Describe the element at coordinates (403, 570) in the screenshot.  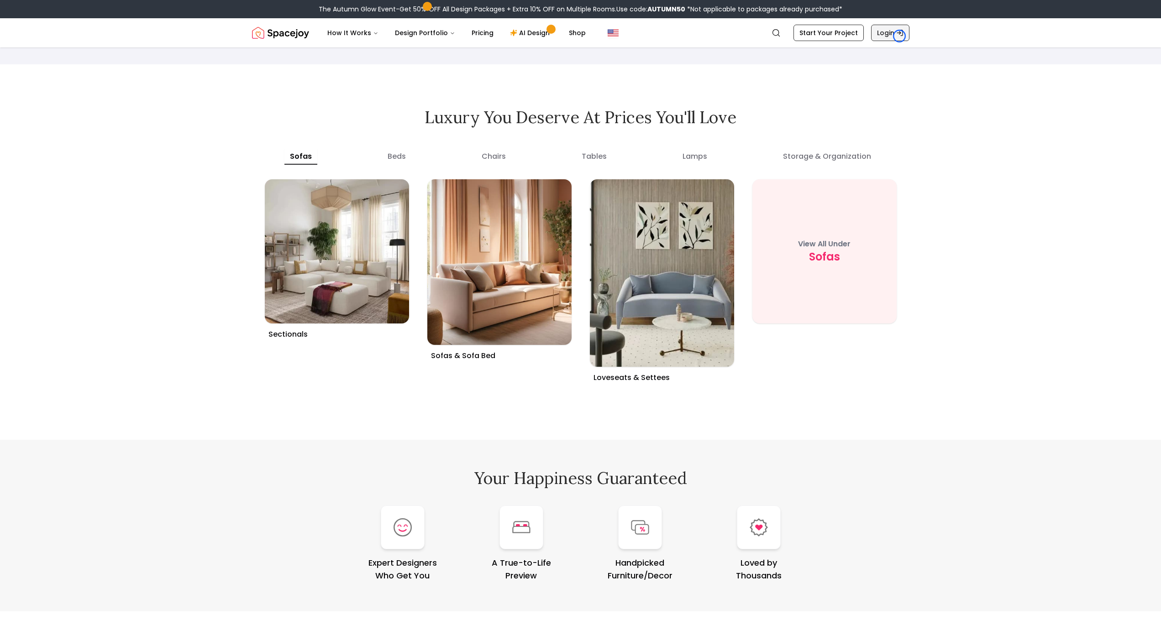
I see `div: Expert Designers Who Get You` at that location.